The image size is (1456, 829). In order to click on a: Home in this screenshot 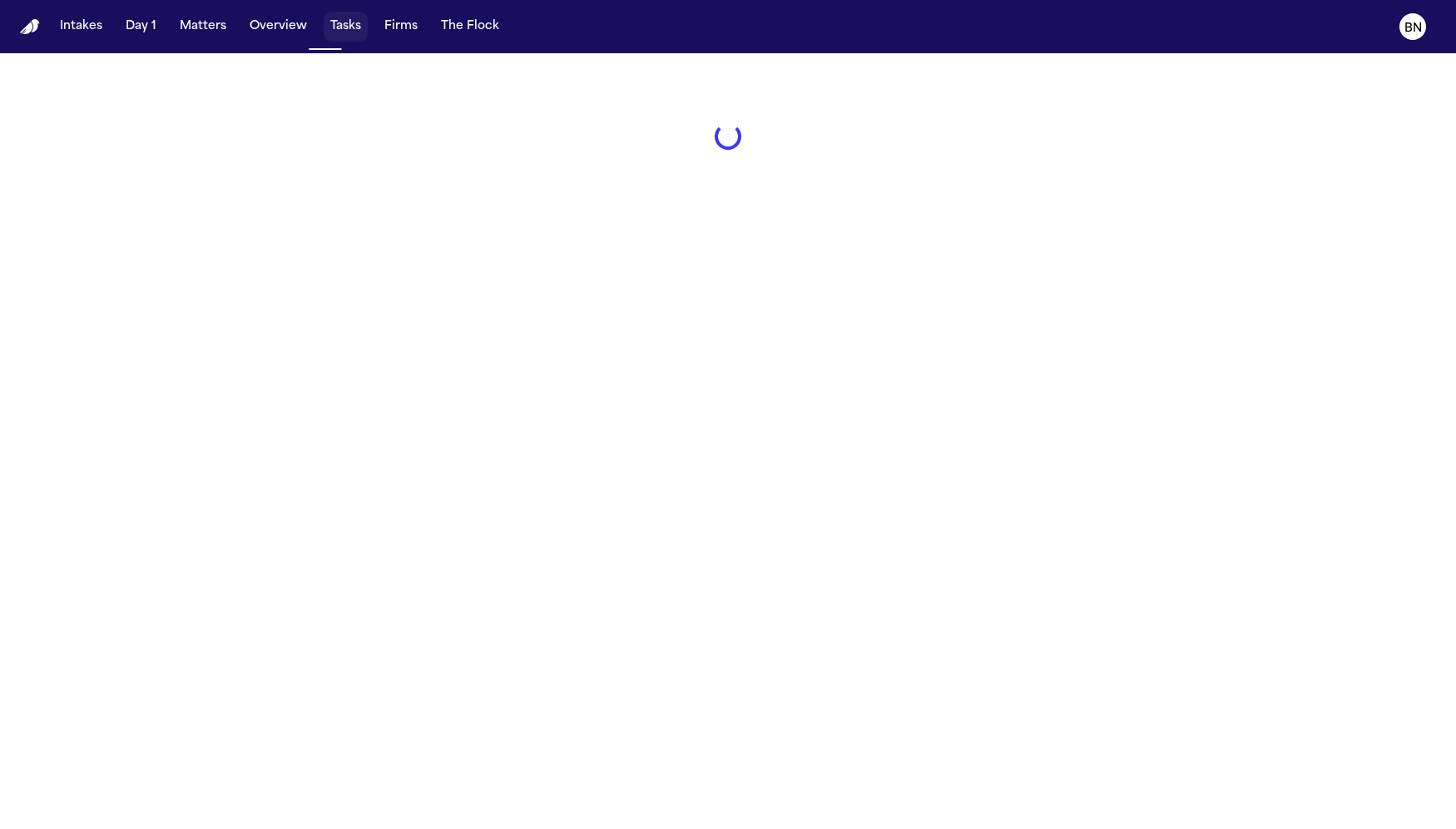, I will do `click(30, 26)`.